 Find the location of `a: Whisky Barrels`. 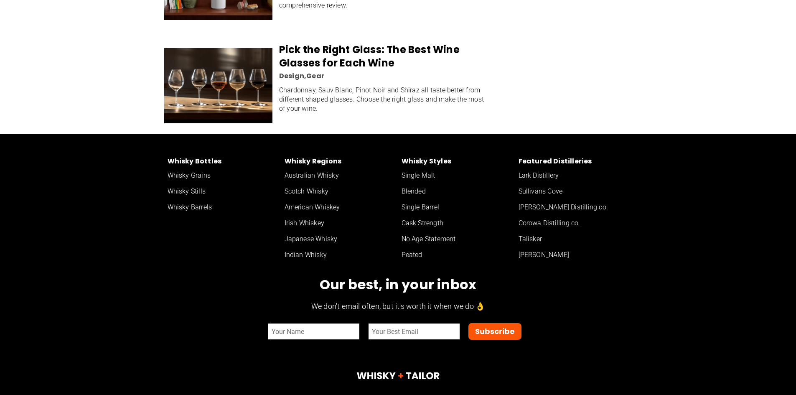

a: Whisky Barrels is located at coordinates (223, 207).